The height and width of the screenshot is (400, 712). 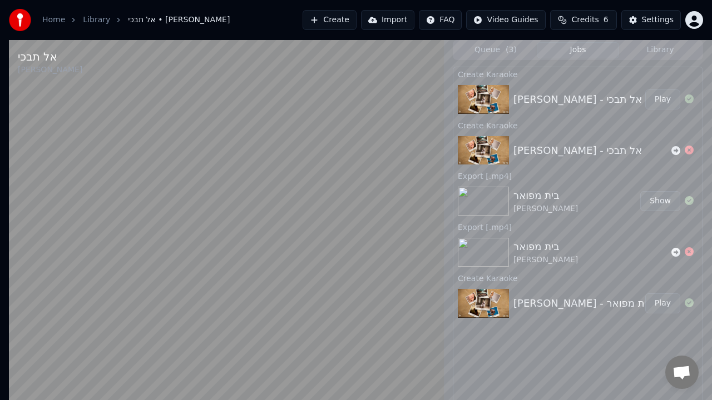 What do you see at coordinates (329, 20) in the screenshot?
I see `button: Create` at bounding box center [329, 20].